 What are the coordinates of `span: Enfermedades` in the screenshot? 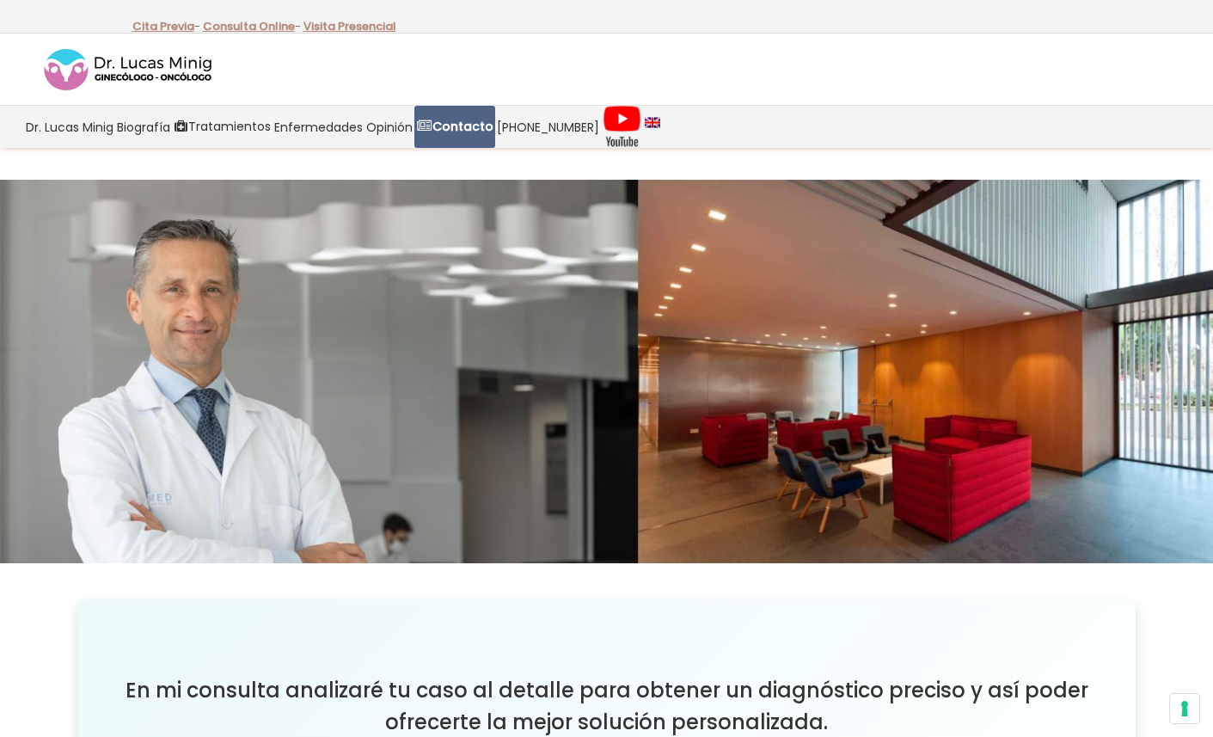 It's located at (318, 126).